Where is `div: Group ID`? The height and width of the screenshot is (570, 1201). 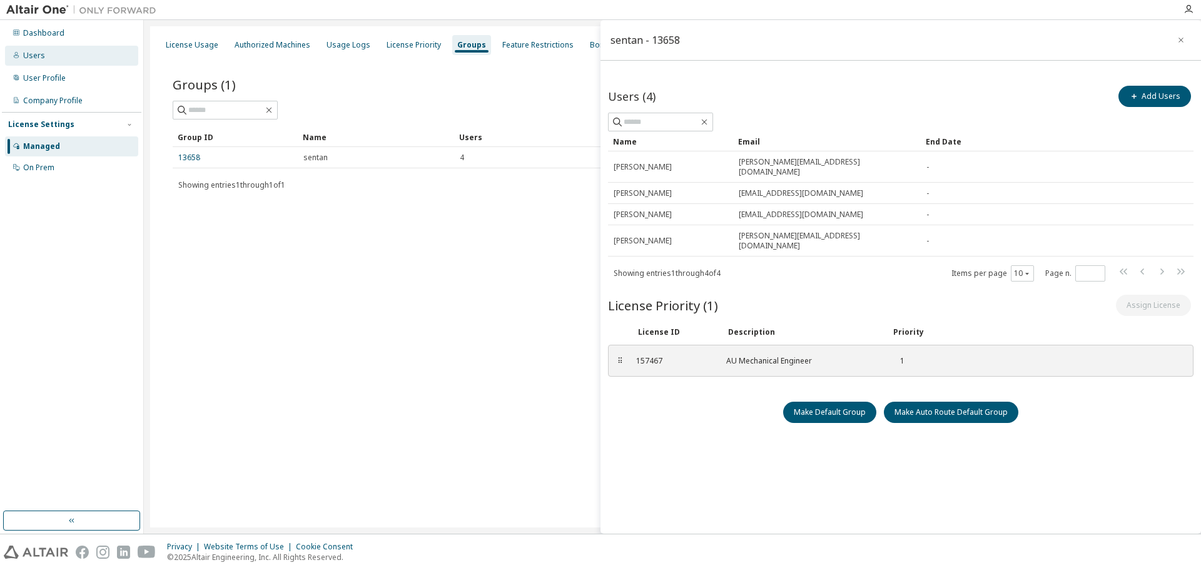
div: Group ID is located at coordinates (235, 137).